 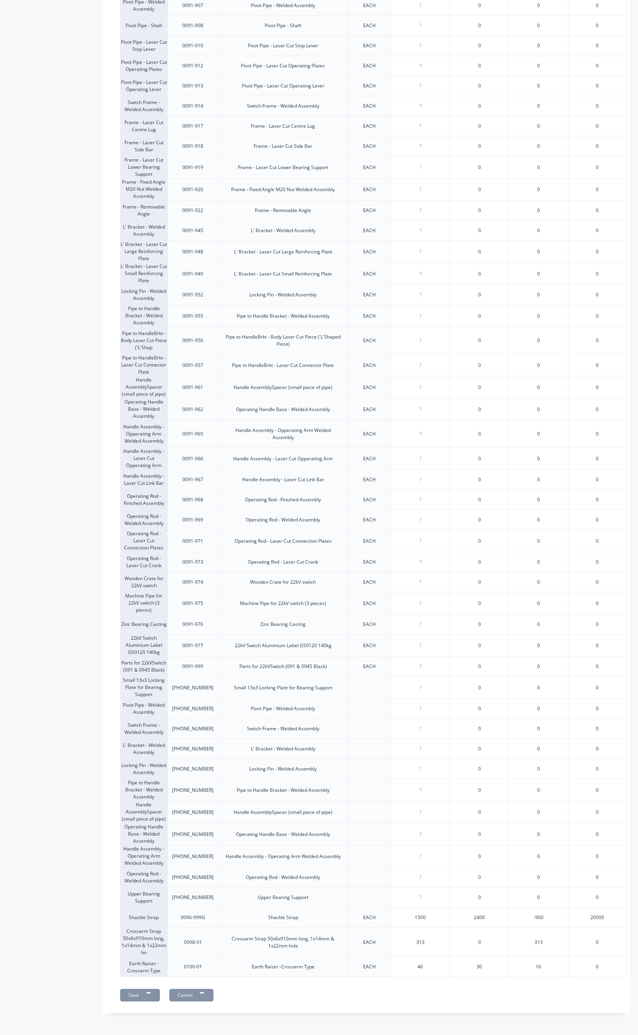 What do you see at coordinates (283, 340) in the screenshot?
I see `div: Pipe to HandleBrkt - Body Laser Cut Piece ('L'Shaped Piece)` at bounding box center [283, 340].